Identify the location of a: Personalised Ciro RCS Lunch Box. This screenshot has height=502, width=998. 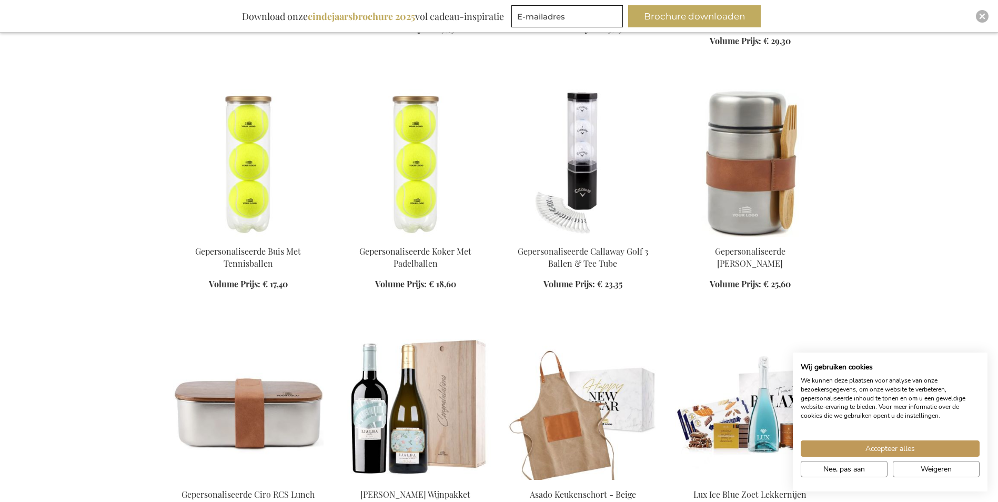
(248, 480).